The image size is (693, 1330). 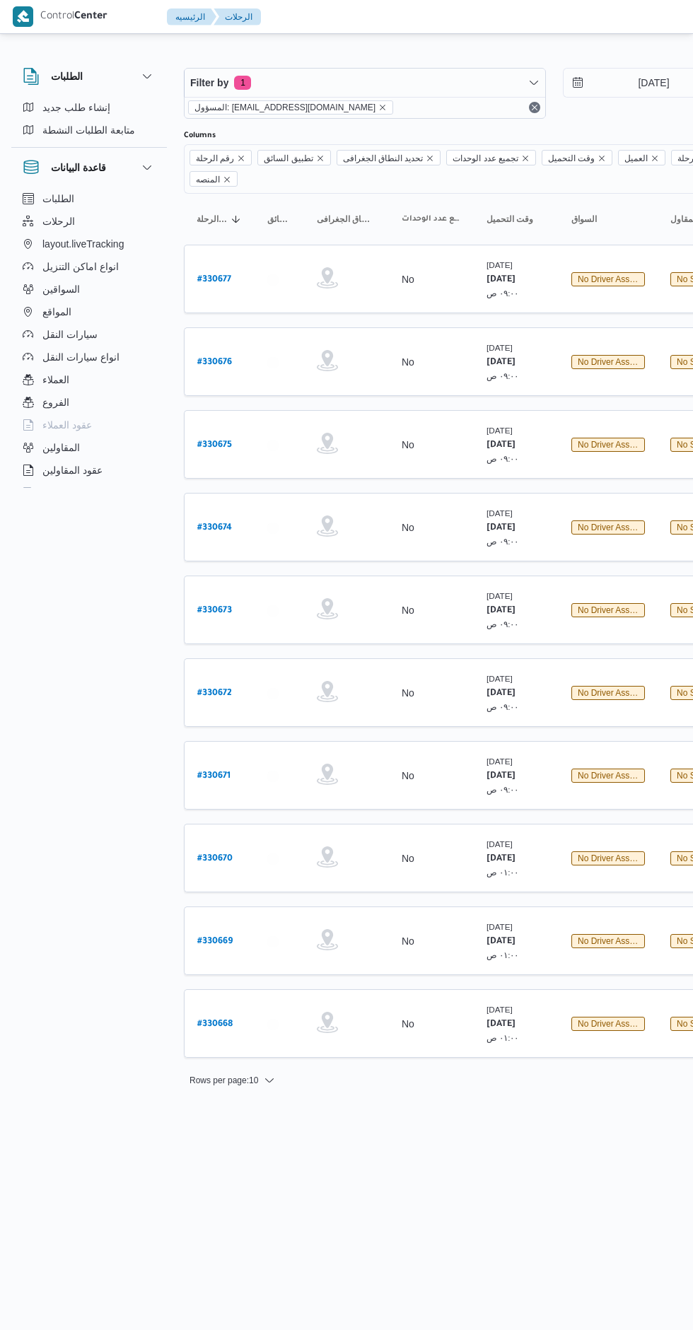 I want to click on button: قاعدة البيانات, so click(x=89, y=168).